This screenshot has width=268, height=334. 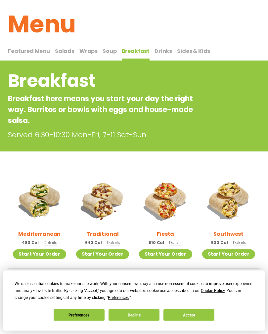 What do you see at coordinates (134, 24) in the screenshot?
I see `h1: Menu` at bounding box center [134, 24].